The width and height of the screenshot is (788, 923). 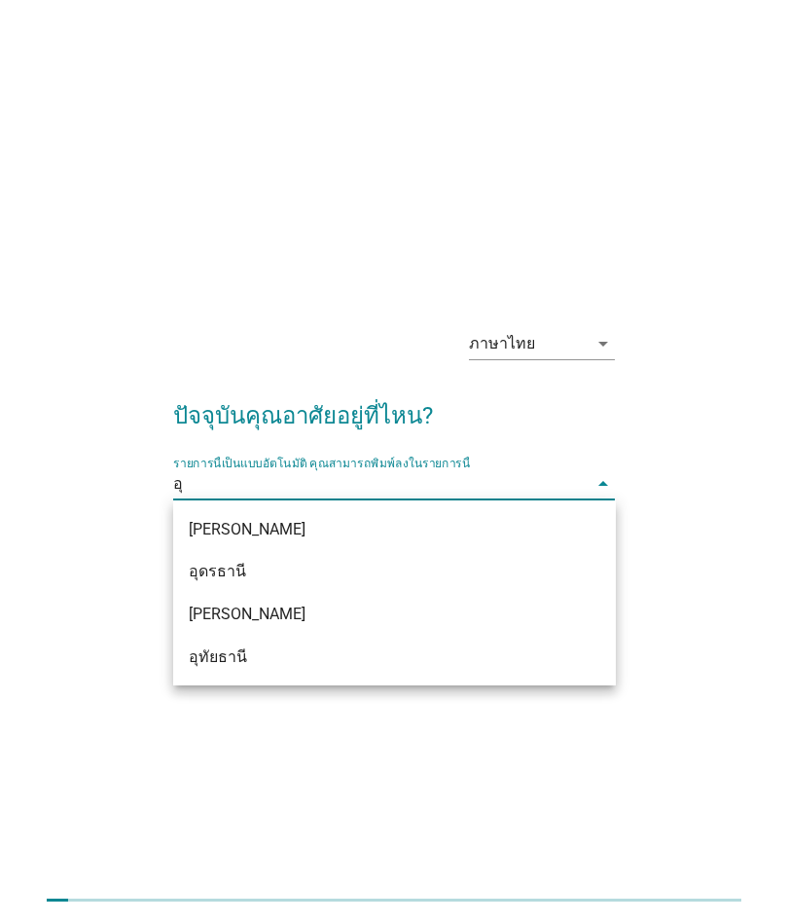 I want to click on div: อุทัยธานี, so click(x=378, y=657).